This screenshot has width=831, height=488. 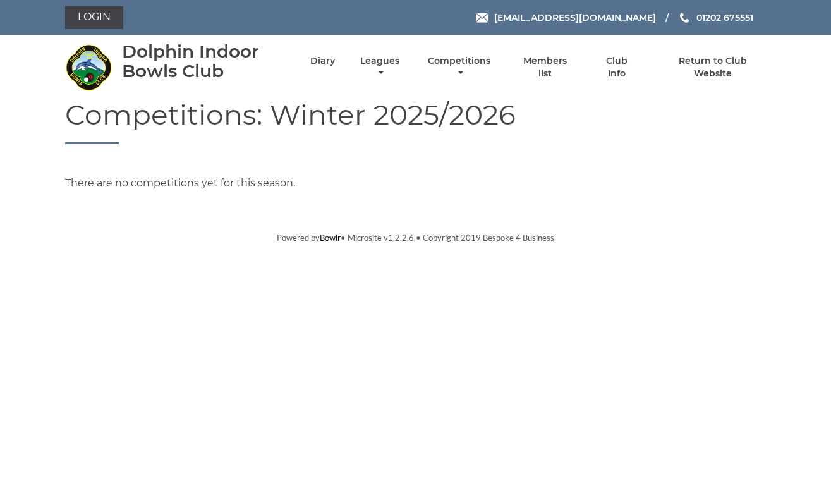 What do you see at coordinates (416, 121) in the screenshot?
I see `h1: Competitions: Winter 2025/2026` at bounding box center [416, 121].